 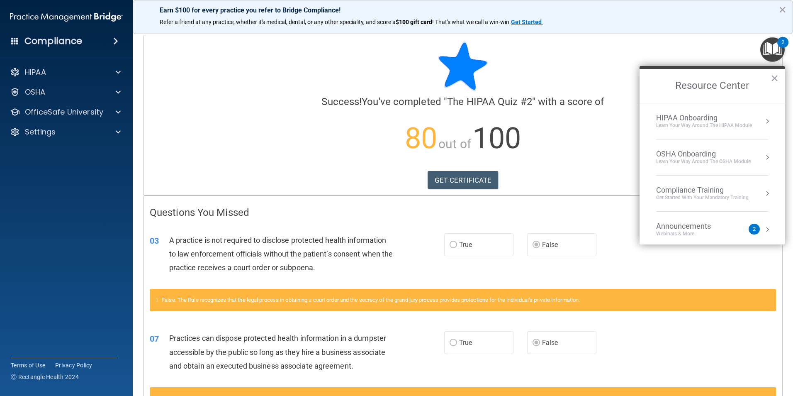 What do you see at coordinates (463, 212) in the screenshot?
I see `h4: Questions You Missed` at bounding box center [463, 212].